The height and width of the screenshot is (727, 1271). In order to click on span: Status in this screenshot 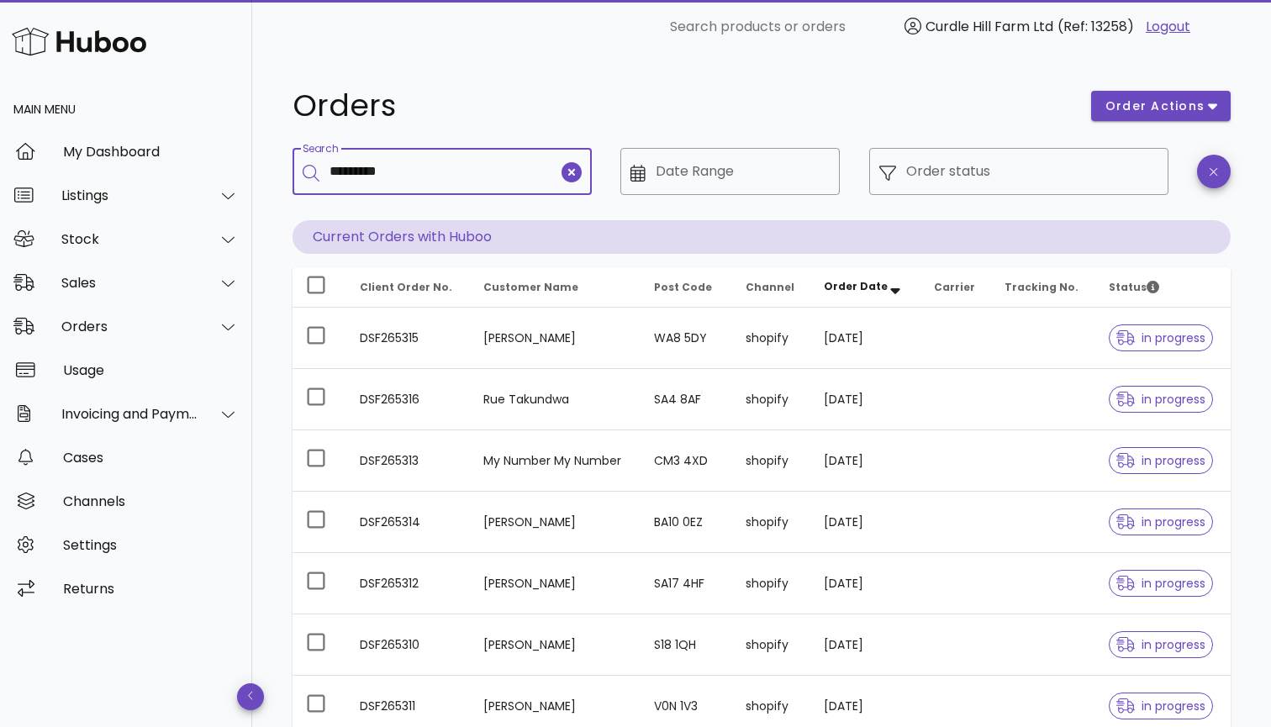, I will do `click(1134, 287)`.